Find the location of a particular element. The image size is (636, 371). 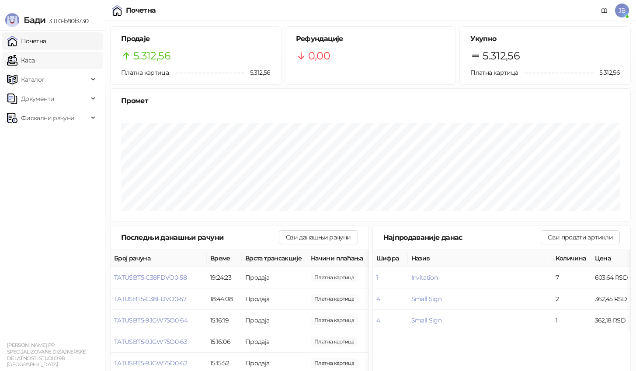

h5: Рефундације is located at coordinates (370, 39).